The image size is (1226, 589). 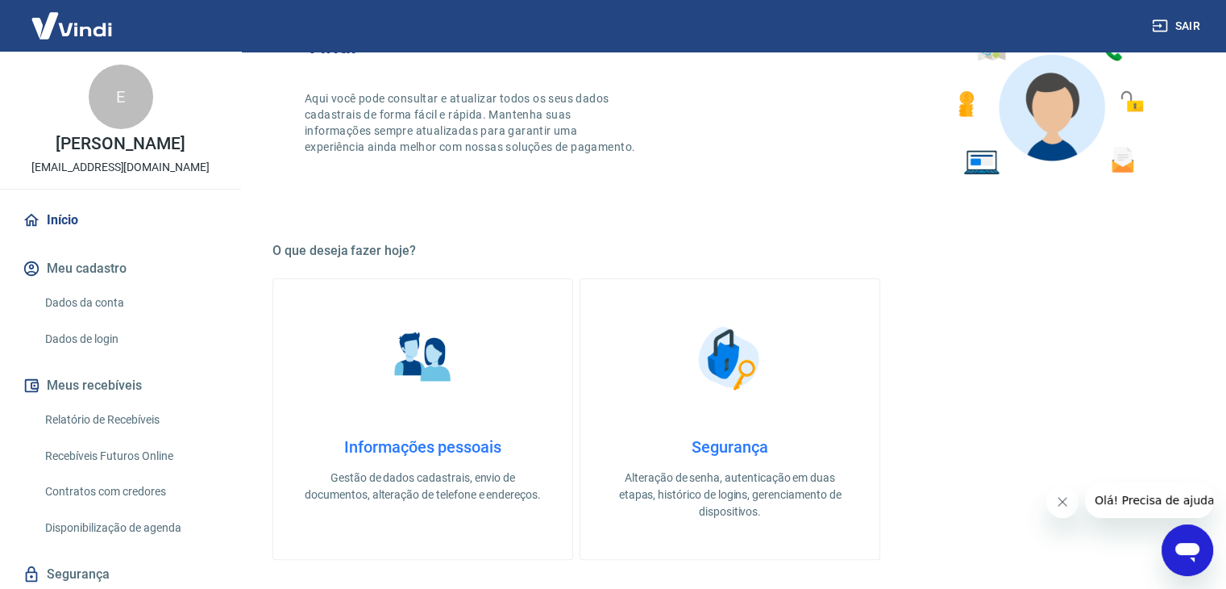 What do you see at coordinates (730, 447) in the screenshot?
I see `h4: Segurança` at bounding box center [730, 447].